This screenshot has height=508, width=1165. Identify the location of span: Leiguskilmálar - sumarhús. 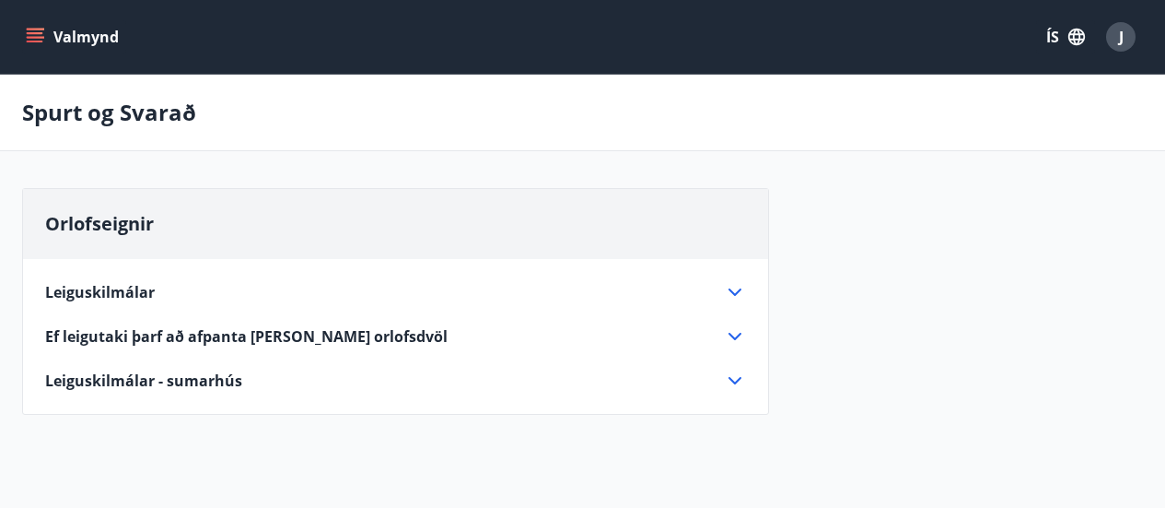
(144, 380).